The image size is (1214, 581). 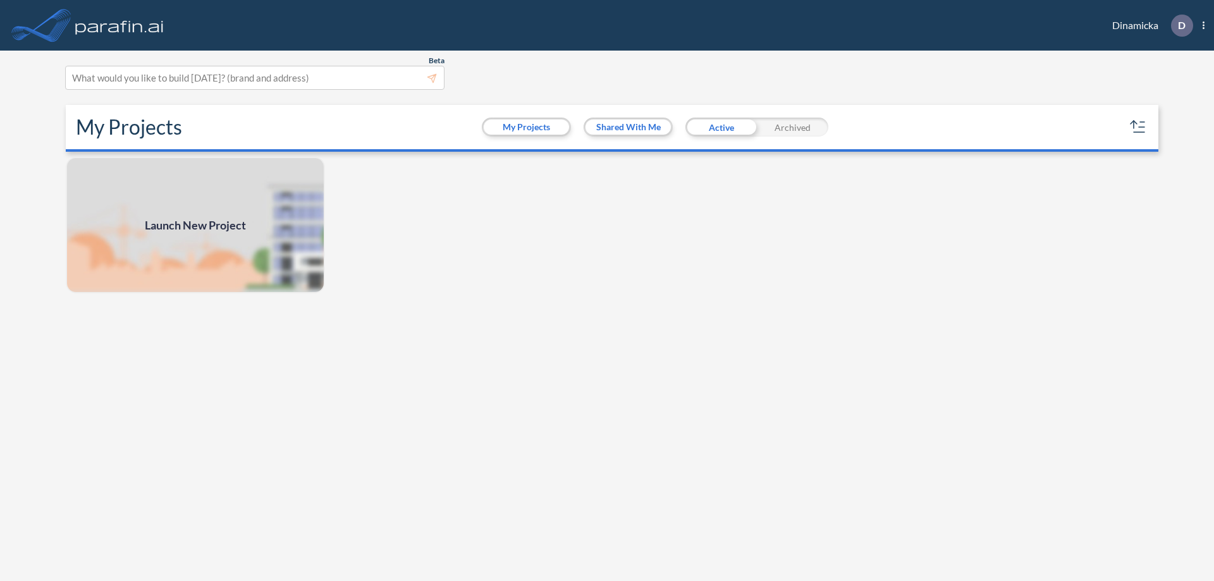 What do you see at coordinates (526, 127) in the screenshot?
I see `button: My Projects` at bounding box center [526, 127].